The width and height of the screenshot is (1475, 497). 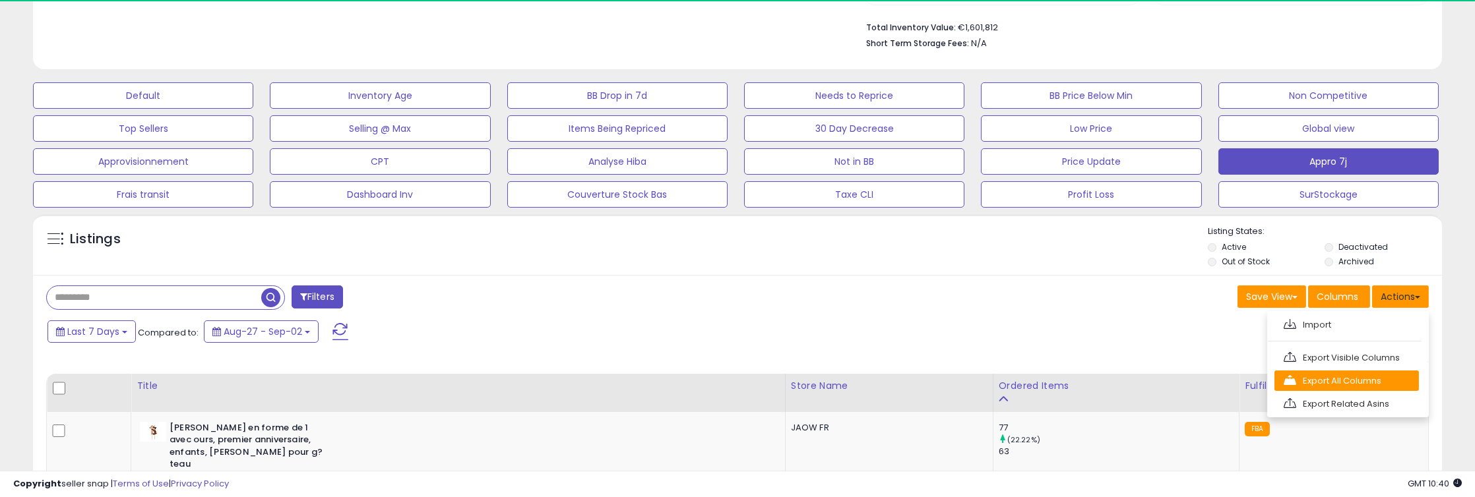 I want to click on img: 31PEQ2-S+BL._SL40_.jpg, so click(x=153, y=432).